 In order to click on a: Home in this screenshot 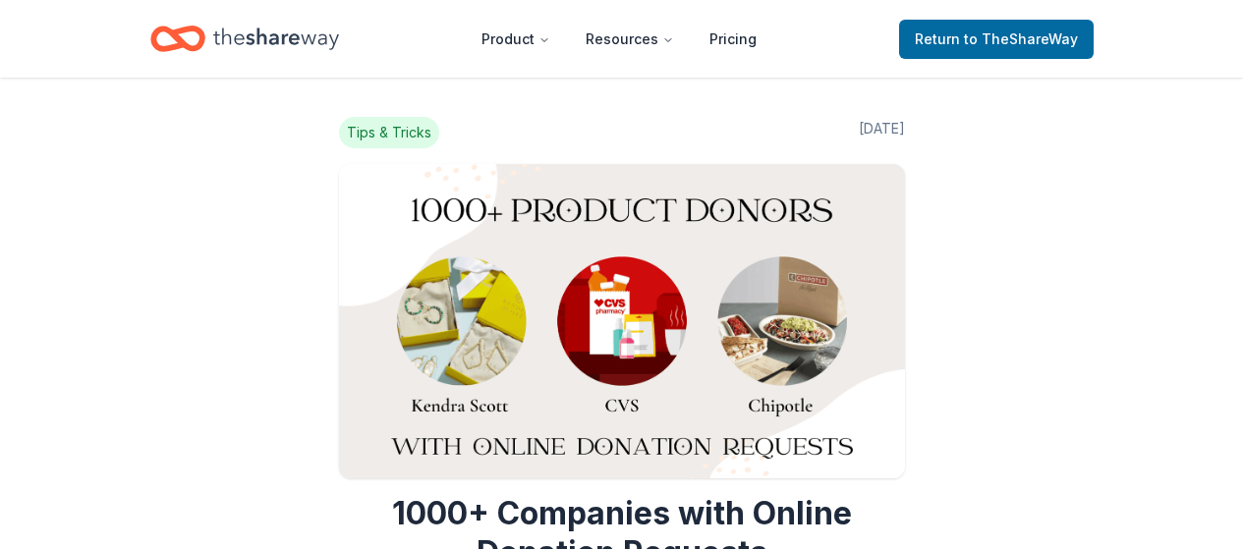, I will do `click(245, 38)`.